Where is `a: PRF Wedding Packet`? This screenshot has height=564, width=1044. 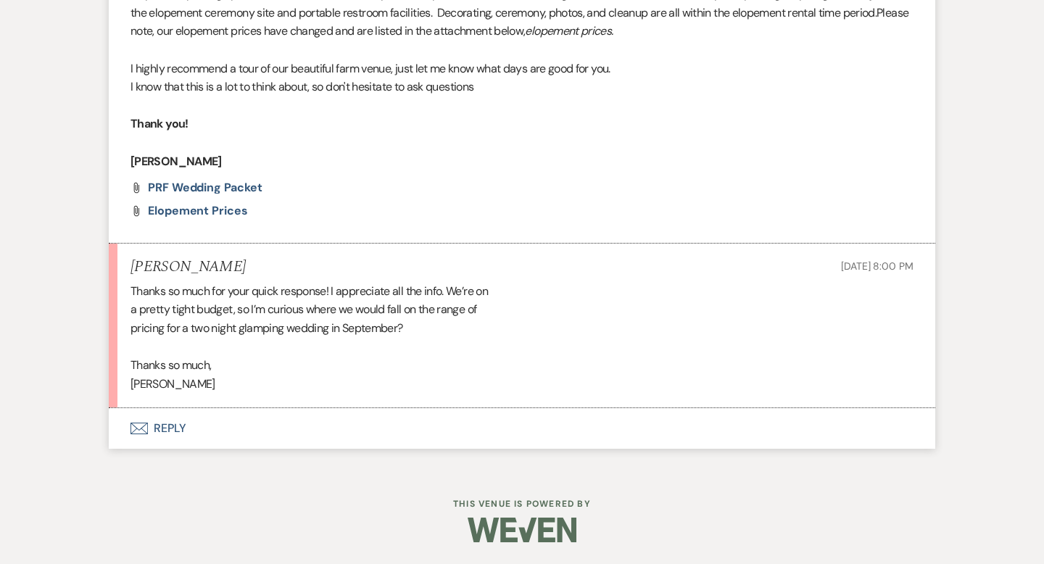 a: PRF Wedding Packet is located at coordinates (205, 188).